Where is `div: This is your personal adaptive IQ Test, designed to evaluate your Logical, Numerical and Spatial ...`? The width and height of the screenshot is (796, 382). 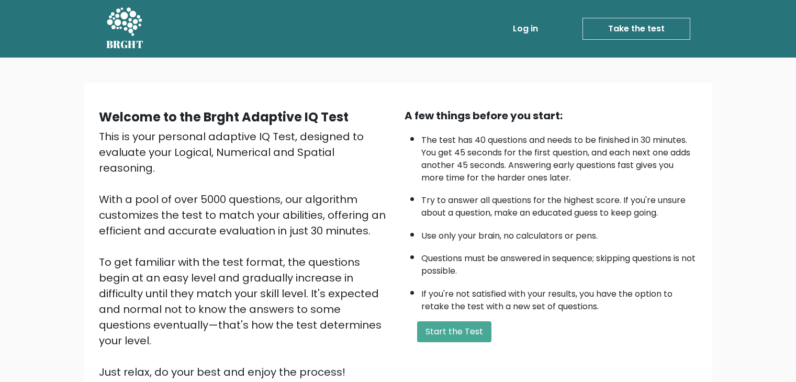
div: This is your personal adaptive IQ Test, designed to evaluate your Logical, Numerical and Spatial ... is located at coordinates (246, 254).